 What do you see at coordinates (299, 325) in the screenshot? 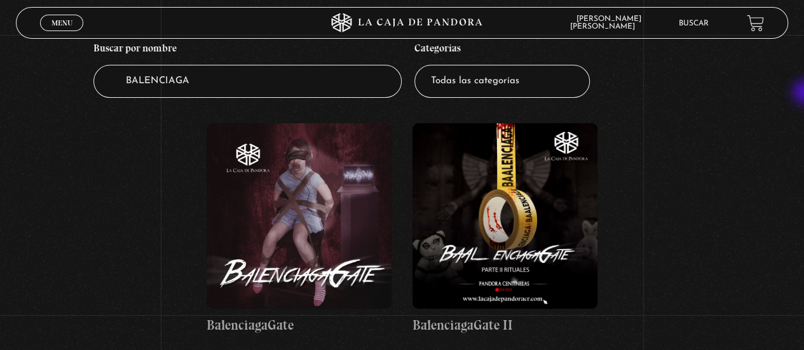
I see `h4: BalenciagaGate` at bounding box center [299, 325].